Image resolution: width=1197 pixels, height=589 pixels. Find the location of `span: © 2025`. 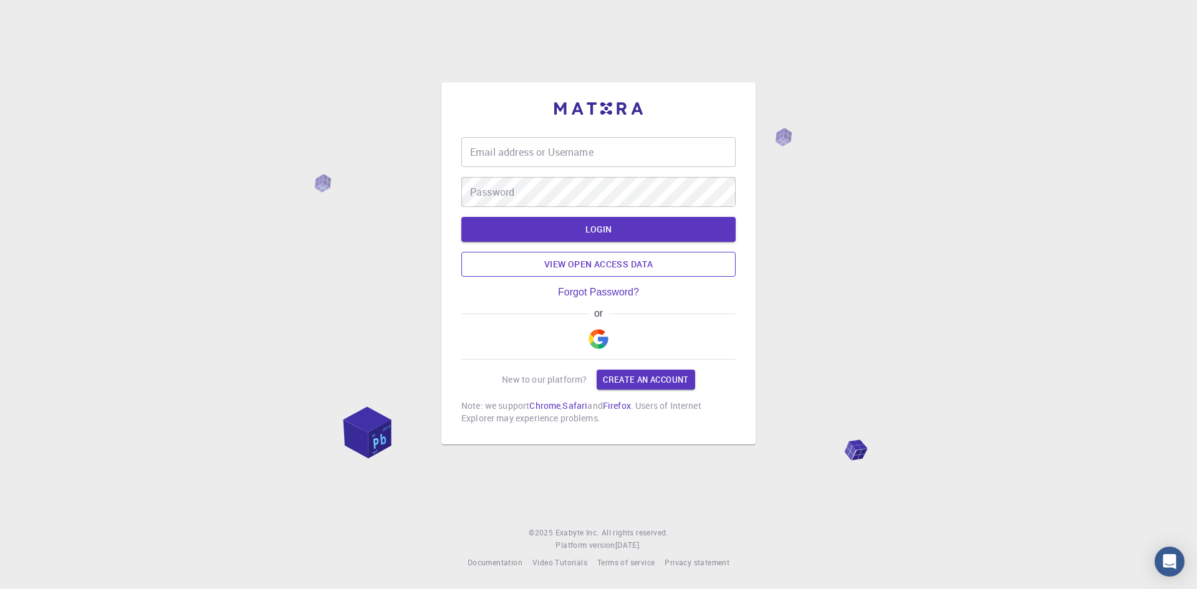

span: © 2025 is located at coordinates (542, 533).